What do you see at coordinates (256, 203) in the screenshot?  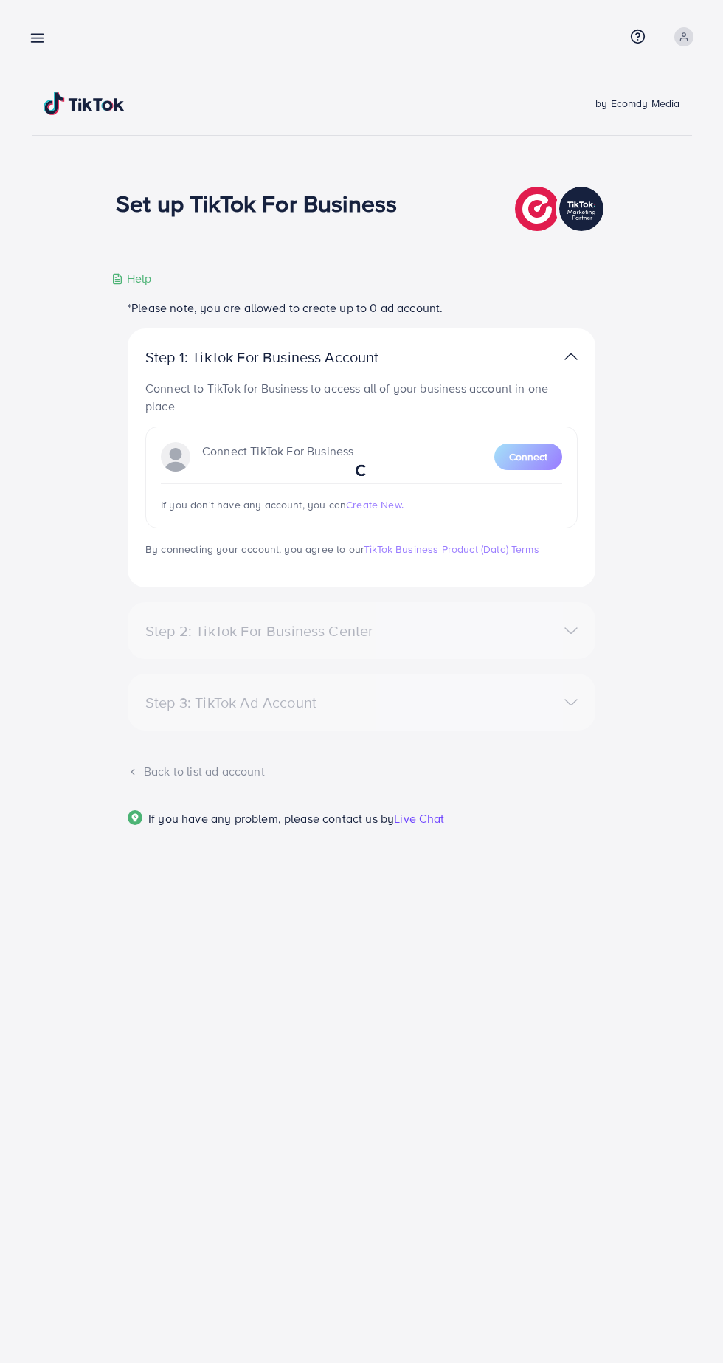 I see `h1: Set up TikTok For Business` at bounding box center [256, 203].